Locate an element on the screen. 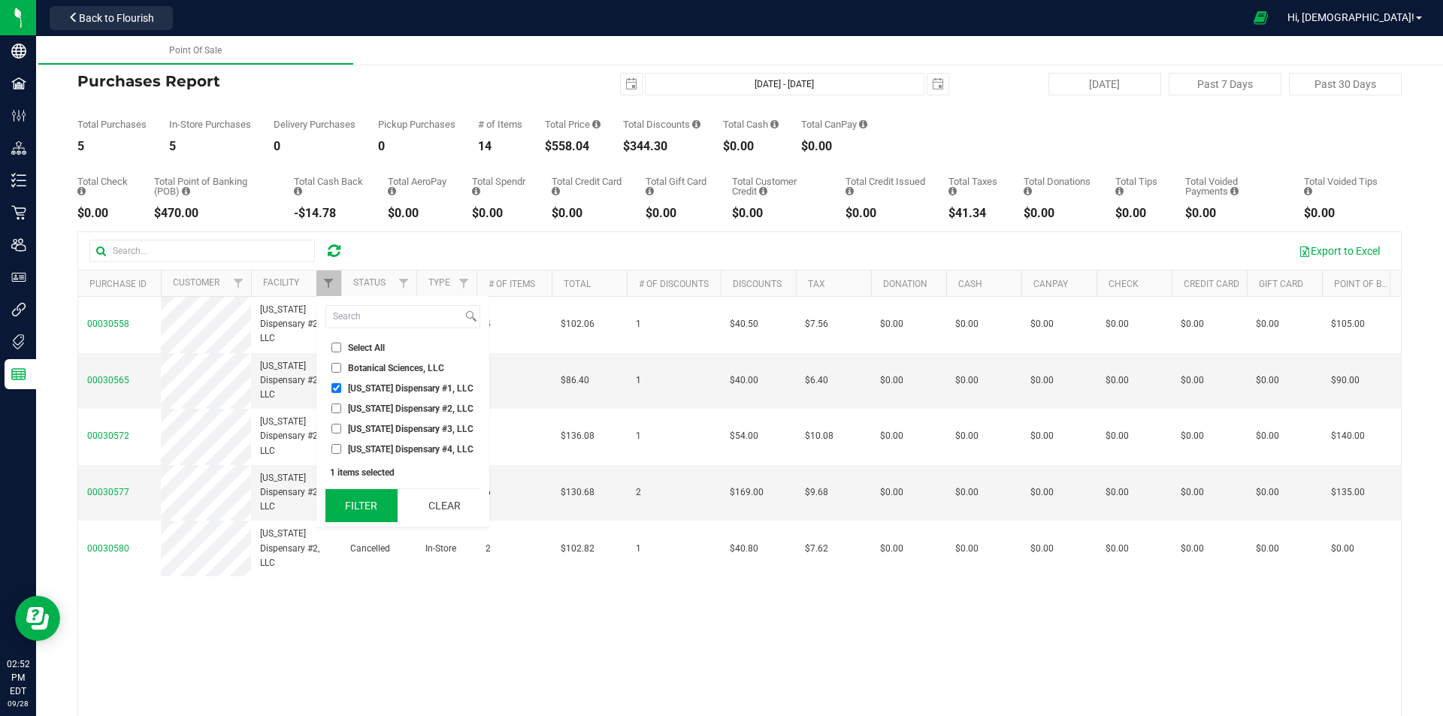  i: Sum of the total taxes for all purchases in the date range. is located at coordinates (952, 191).